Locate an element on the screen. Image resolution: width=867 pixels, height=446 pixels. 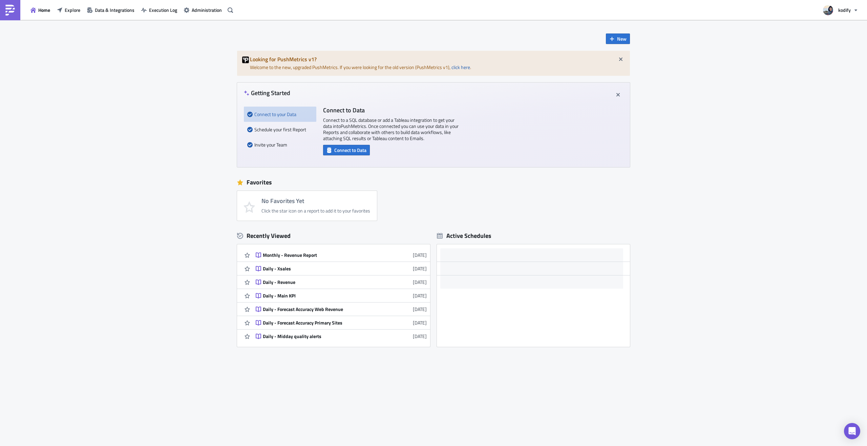
img: Avatar is located at coordinates (828, 10).